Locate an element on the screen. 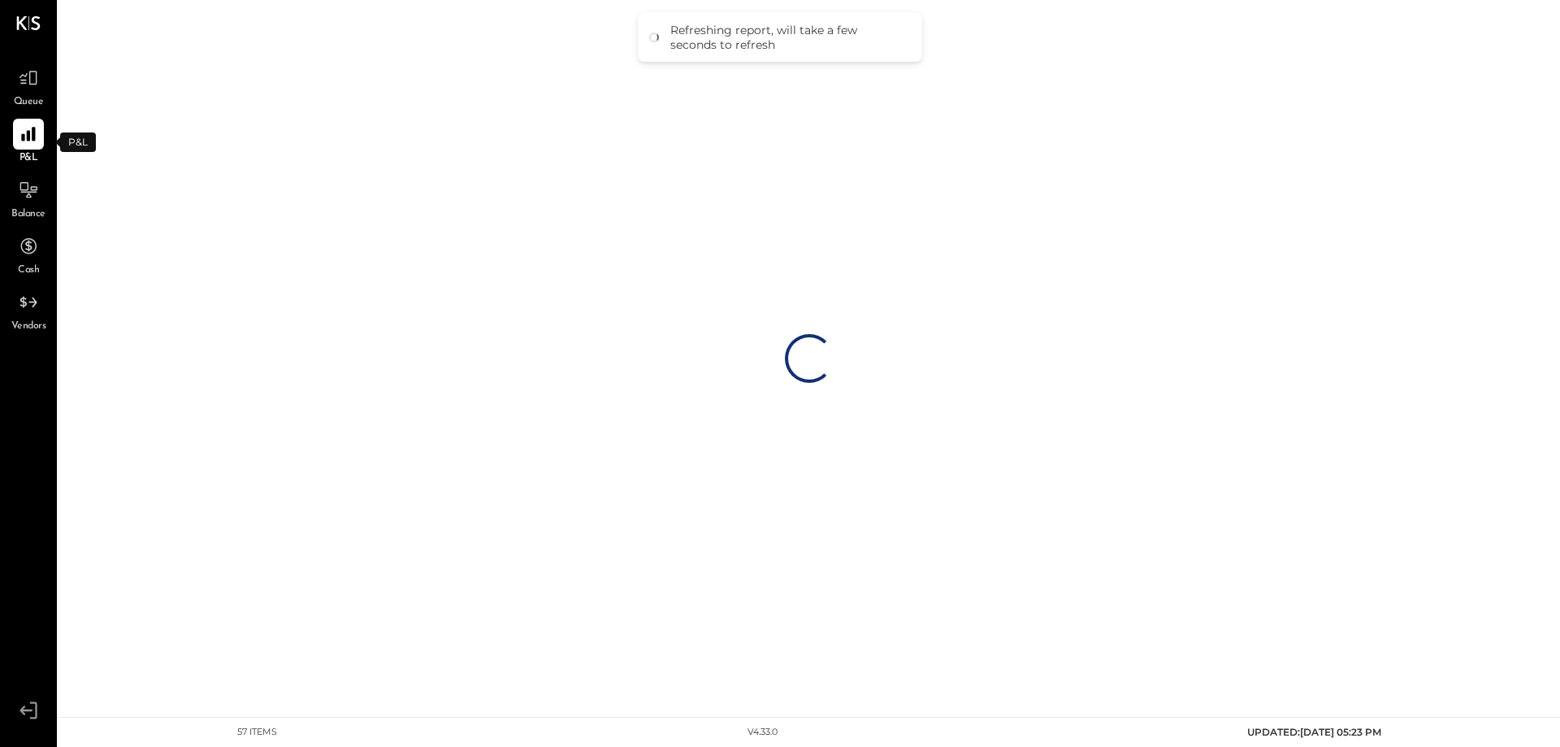 The height and width of the screenshot is (747, 1560). div: v 4.33.0 is located at coordinates (762, 732).